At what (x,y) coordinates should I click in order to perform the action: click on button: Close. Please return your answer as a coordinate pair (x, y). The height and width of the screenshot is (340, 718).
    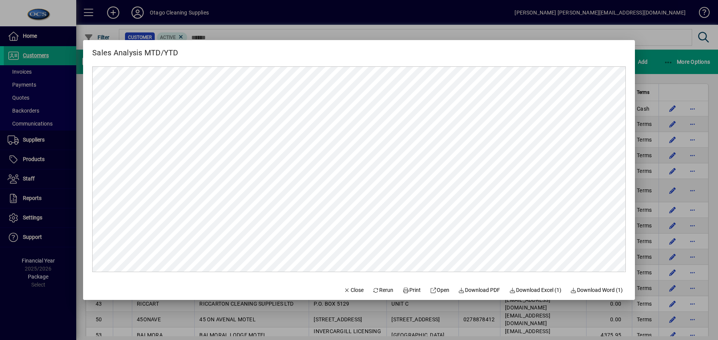
    Looking at the image, I should click on (354, 290).